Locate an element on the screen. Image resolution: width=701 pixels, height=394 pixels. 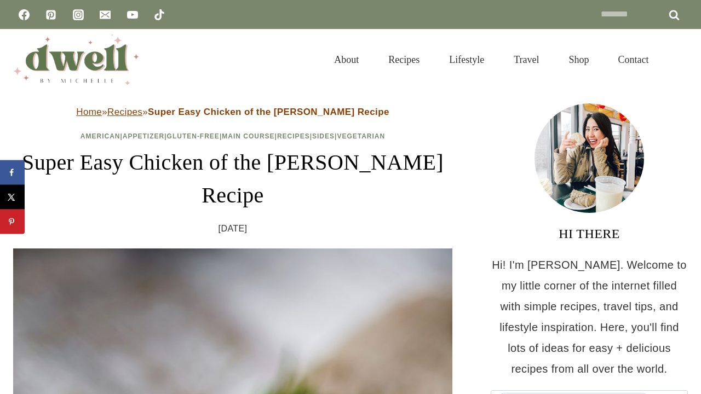
a: Facebook is located at coordinates (24, 15).